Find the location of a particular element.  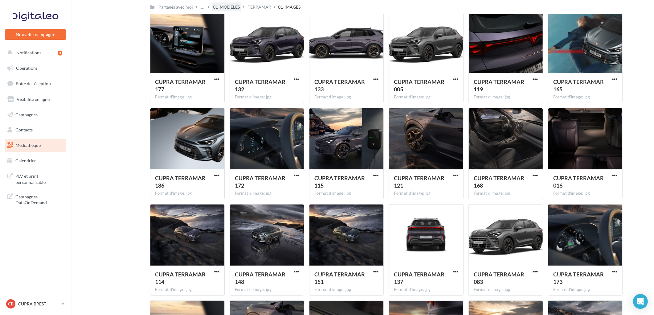

span: Visibilité en ligne is located at coordinates (33, 99).